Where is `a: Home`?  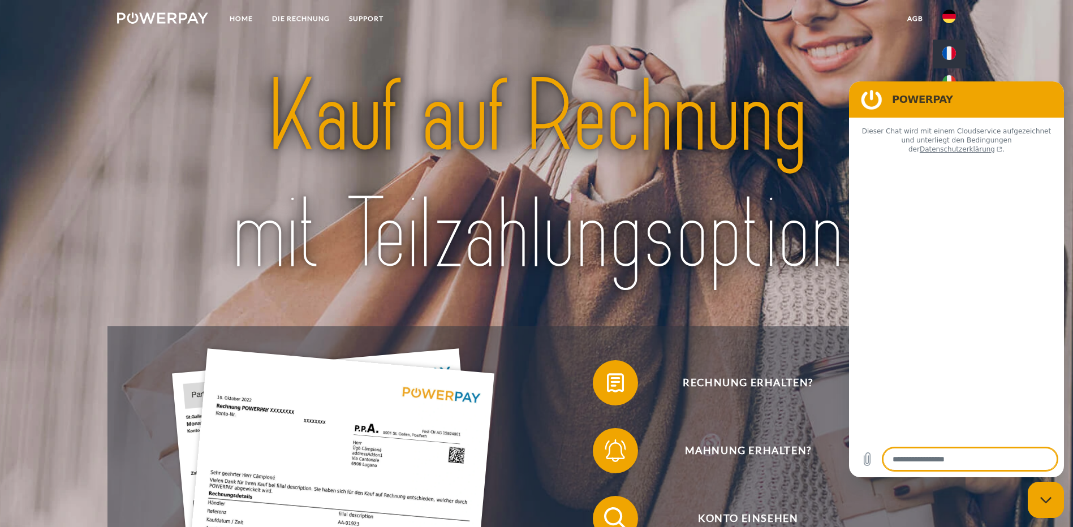
a: Home is located at coordinates (241, 19).